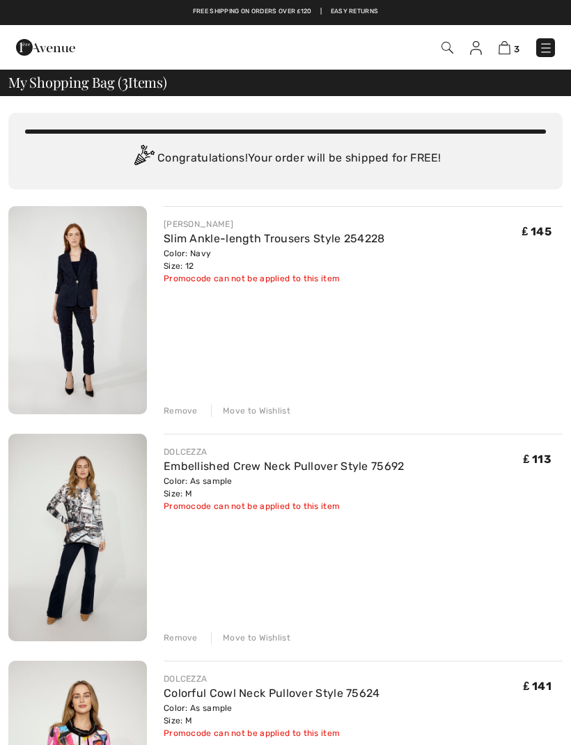 Image resolution: width=571 pixels, height=745 pixels. I want to click on a: Embellished Crew Neck Pullover Style 75692, so click(284, 466).